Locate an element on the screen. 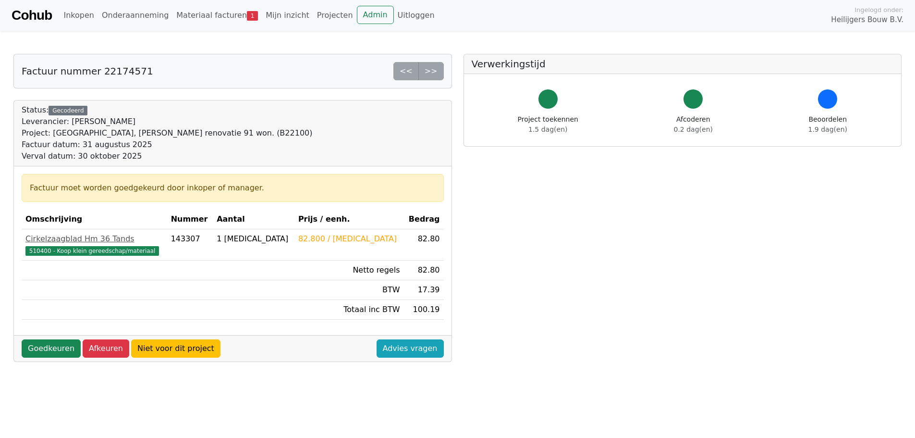 Image resolution: width=915 pixels, height=438 pixels. span: 510400 - Koop klein gereedschap/materiaal is located at coordinates (92, 251).